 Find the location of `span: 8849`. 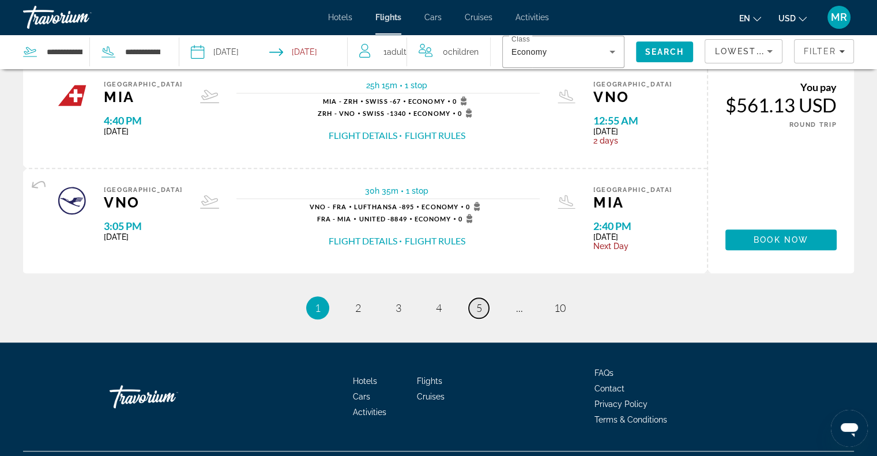

span: 8849 is located at coordinates (382, 219).